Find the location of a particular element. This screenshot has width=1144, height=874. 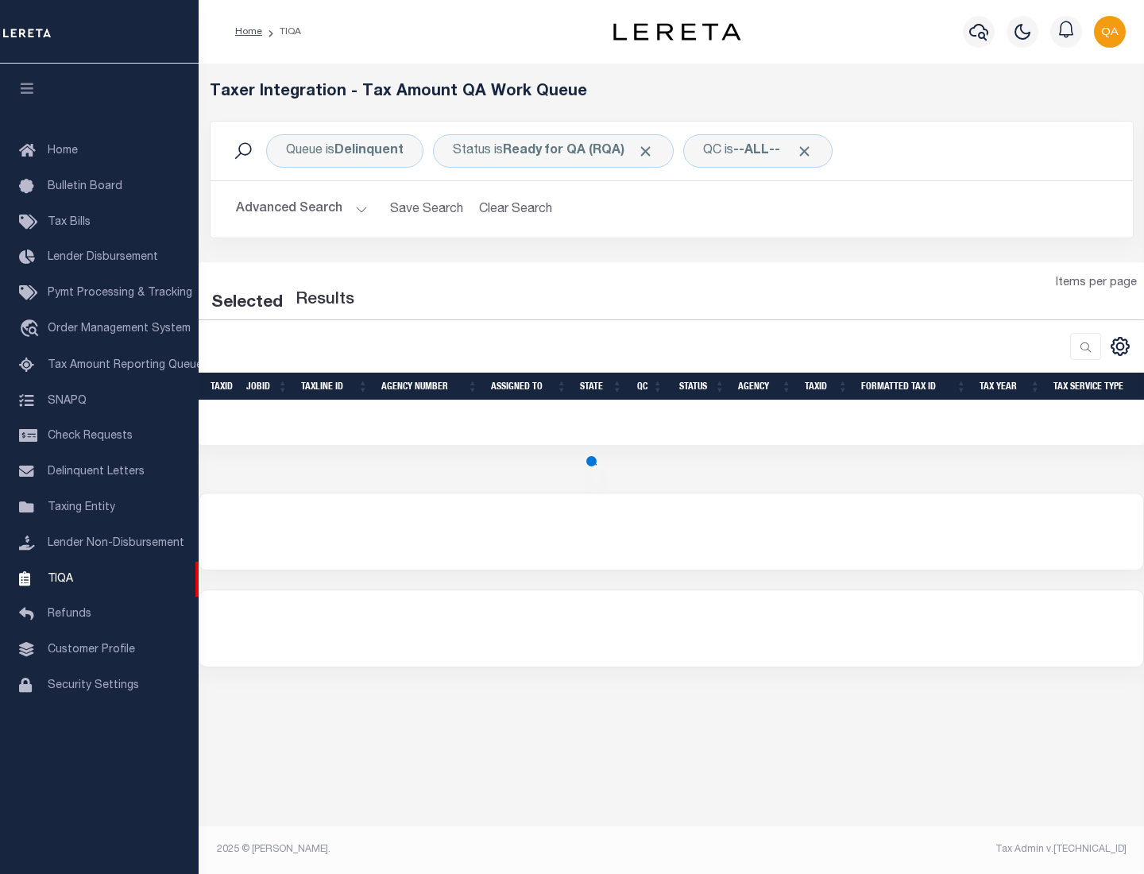

span: Bulletin Board is located at coordinates (85, 187).